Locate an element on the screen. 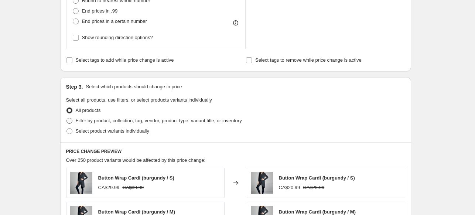 The height and width of the screenshot is (215, 475). span: All products is located at coordinates (88, 110).